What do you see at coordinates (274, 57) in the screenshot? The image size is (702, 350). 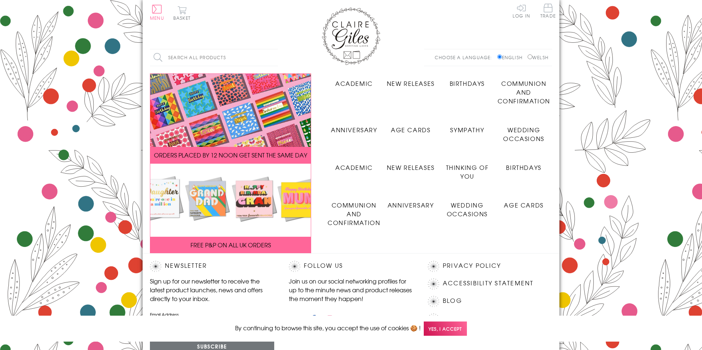 I see `input: Search` at bounding box center [274, 57].